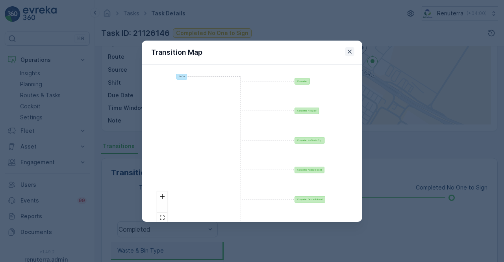  I want to click on div: Completed Service Refused, so click(310, 199).